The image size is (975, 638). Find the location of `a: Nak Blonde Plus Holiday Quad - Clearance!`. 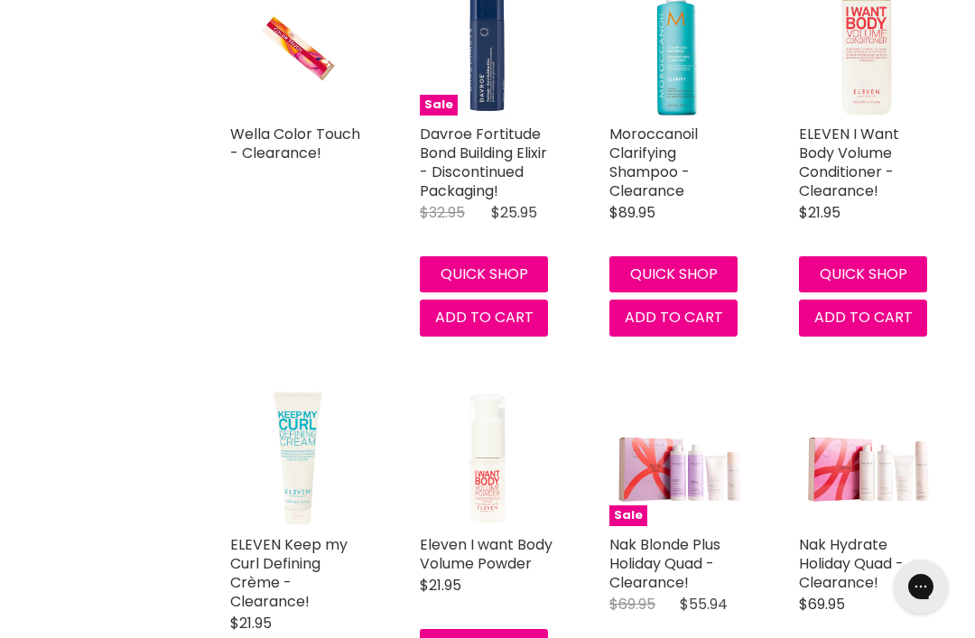

a: Nak Blonde Plus Holiday Quad - Clearance! is located at coordinates (664, 563).